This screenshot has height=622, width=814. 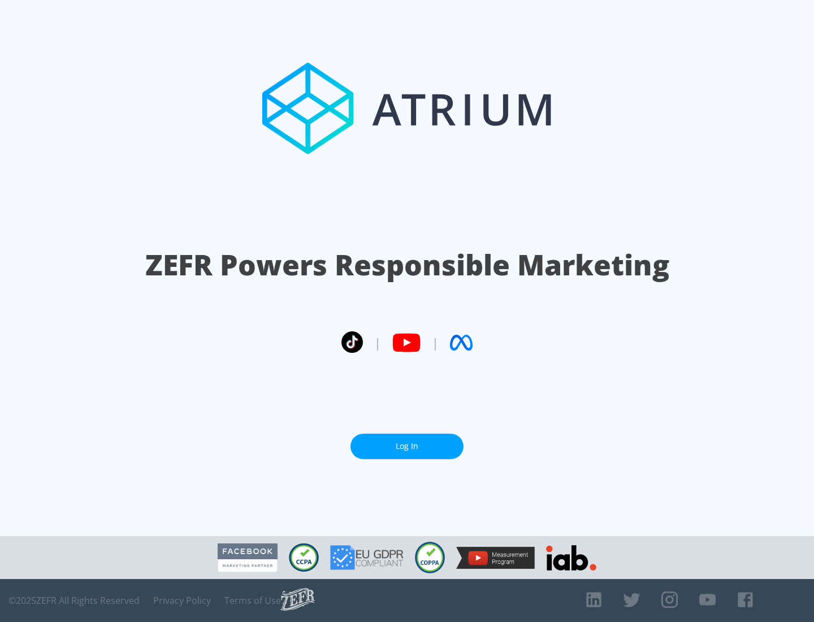 I want to click on img: Facebook Marketing Partner, so click(x=248, y=558).